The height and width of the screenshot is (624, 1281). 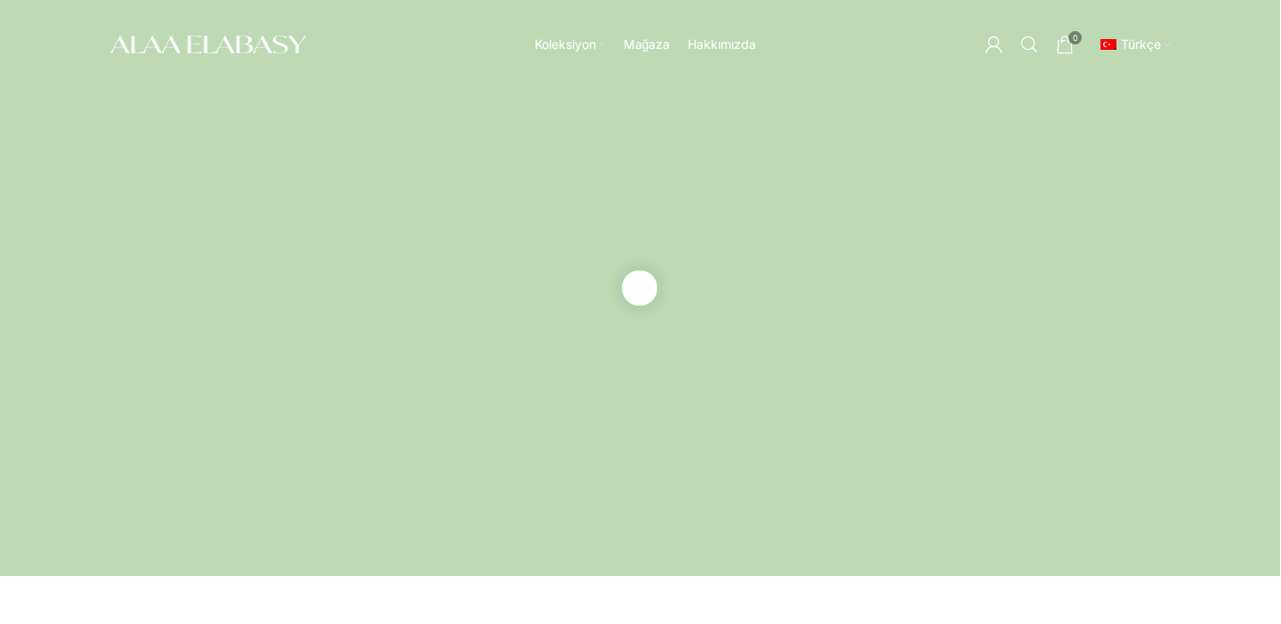 I want to click on span: Mağaza, so click(x=647, y=44).